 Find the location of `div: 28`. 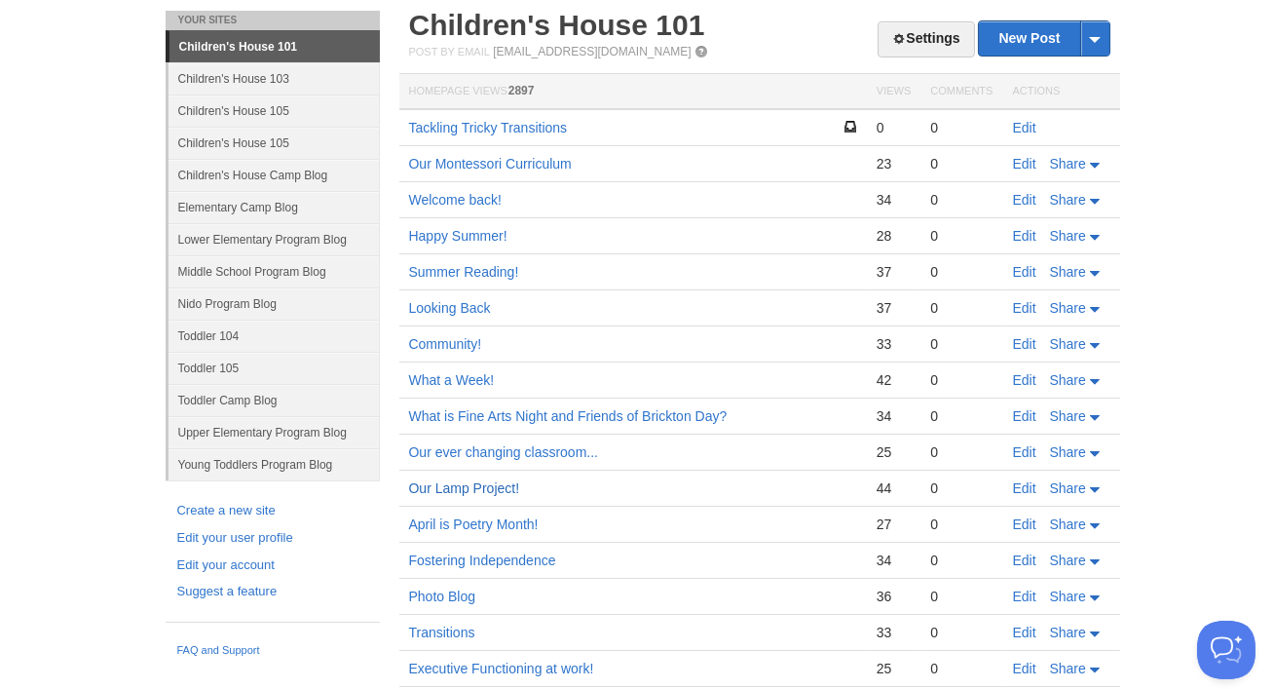

div: 28 is located at coordinates (893, 236).